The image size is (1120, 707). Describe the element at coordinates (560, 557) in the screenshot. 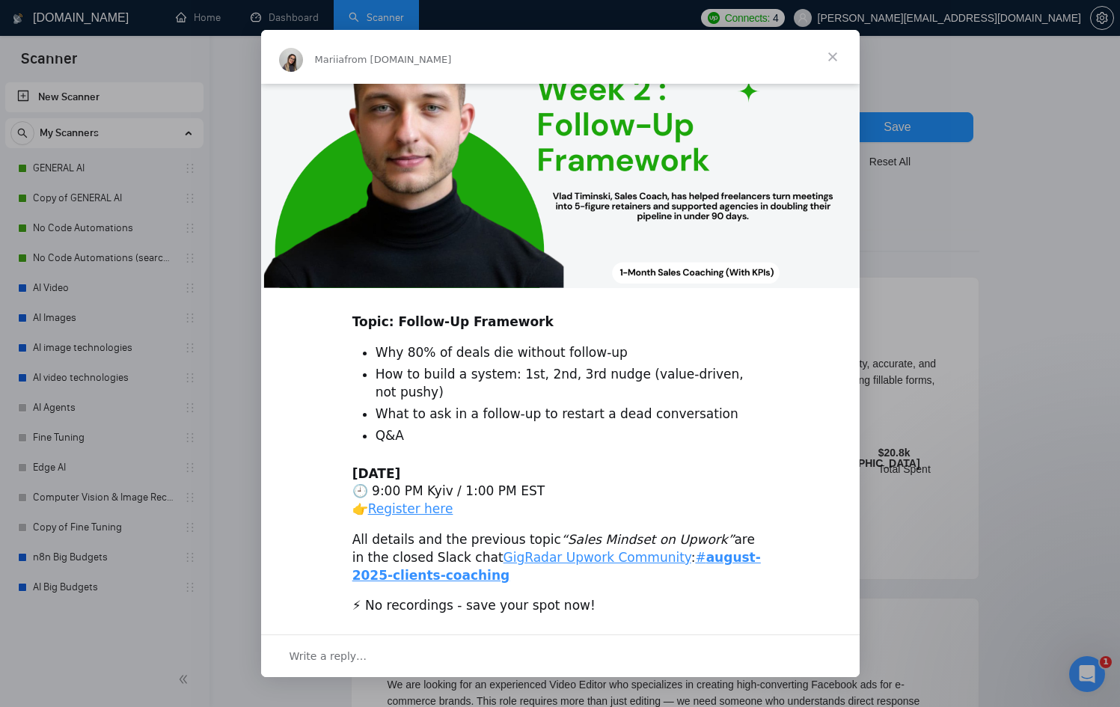

I see `div: All details and the previous topic are in the closed Slack chat :` at that location.